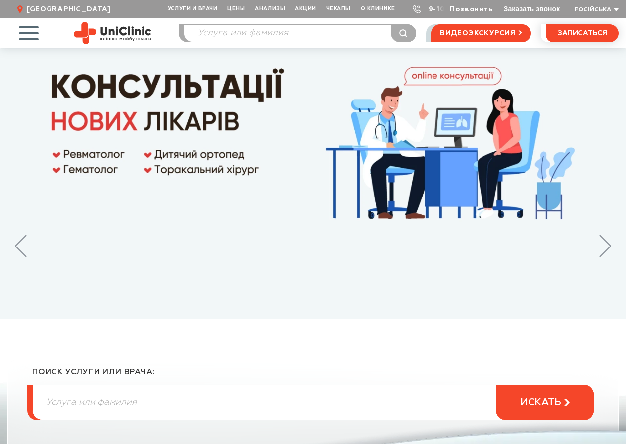 The height and width of the screenshot is (444, 626). I want to click on span: Російська, so click(593, 10).